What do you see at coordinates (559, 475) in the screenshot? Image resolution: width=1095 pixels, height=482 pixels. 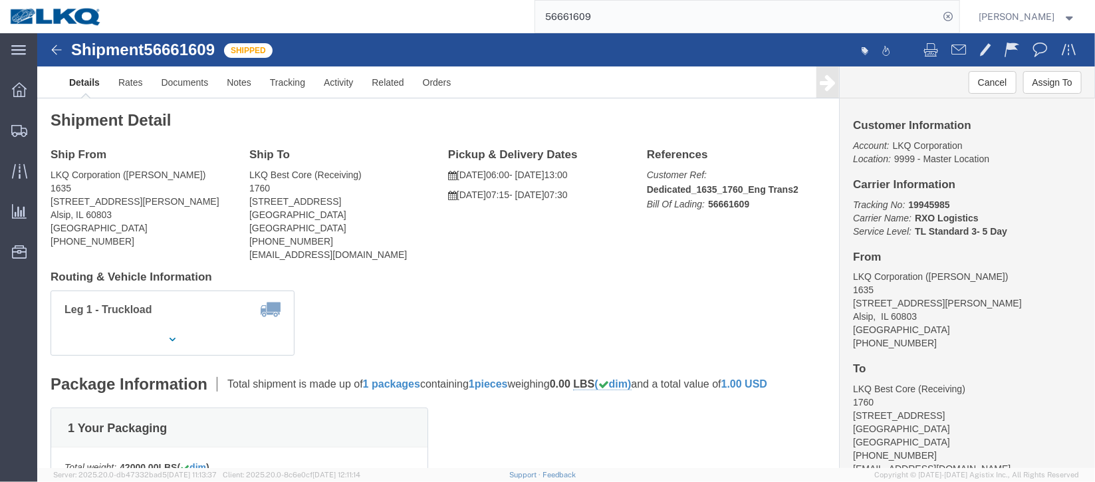 I see `a: Feedback` at bounding box center [559, 475].